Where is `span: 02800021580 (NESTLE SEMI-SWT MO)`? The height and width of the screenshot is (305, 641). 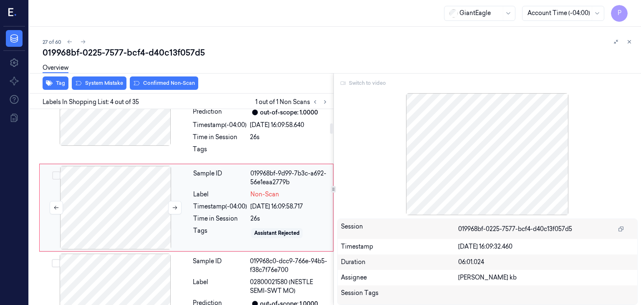 span: 02800021580 (NESTLE SEMI-SWT MO) is located at coordinates (289, 286).